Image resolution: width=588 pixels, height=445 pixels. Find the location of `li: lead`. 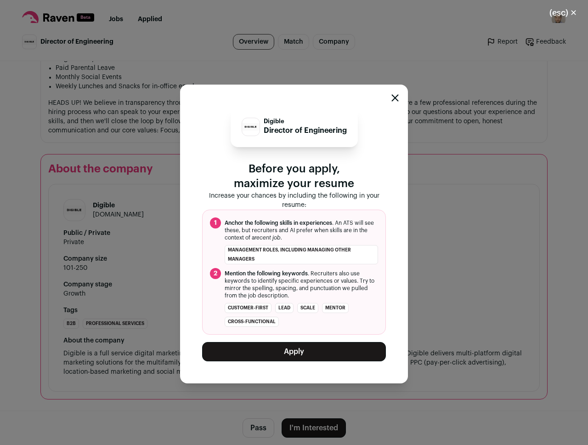

li: lead is located at coordinates (284, 308).